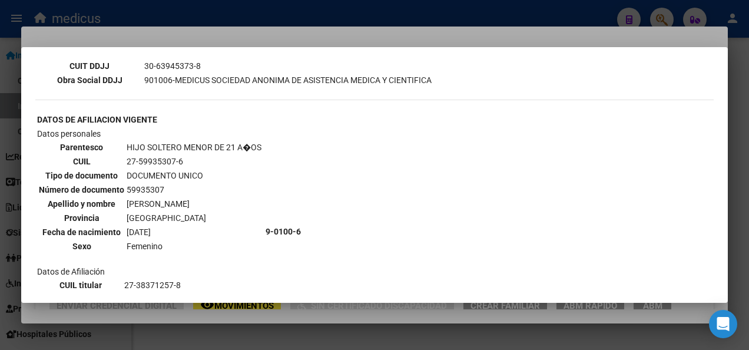  Describe the element at coordinates (81, 190) in the screenshot. I see `th: Número de documento` at that location.